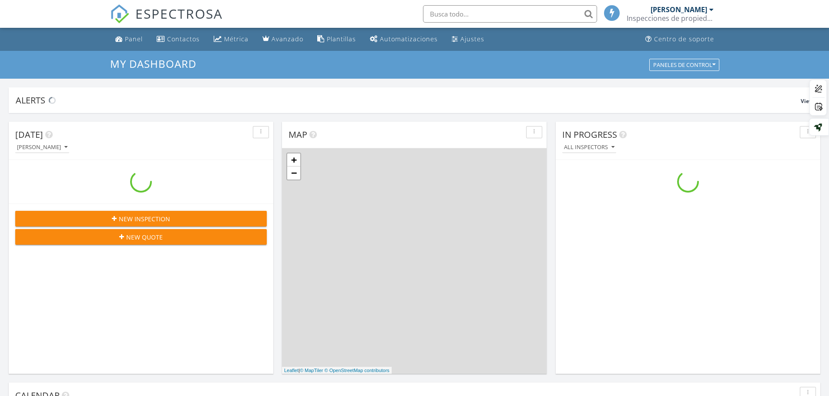 The height and width of the screenshot is (396, 829). Describe the element at coordinates (409, 39) in the screenshot. I see `font: Automatizaciones` at that location.